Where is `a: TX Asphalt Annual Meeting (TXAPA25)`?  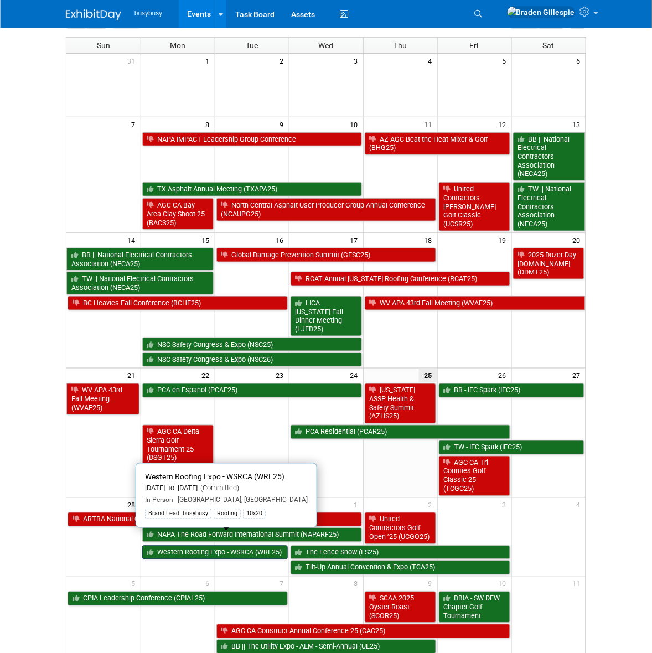
a: TX Asphalt Annual Meeting (TXAPA25) is located at coordinates (252, 189).